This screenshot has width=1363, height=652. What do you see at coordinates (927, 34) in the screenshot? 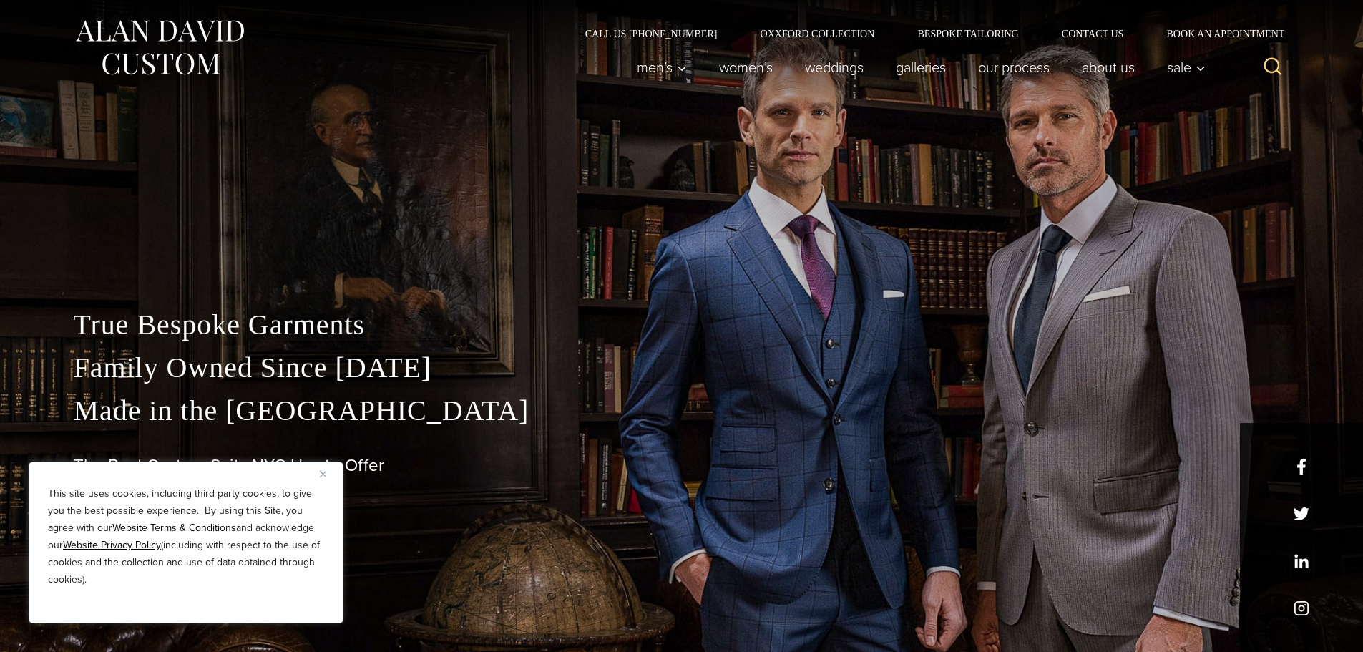
I see `nav: Secondary Navigation` at bounding box center [927, 34].